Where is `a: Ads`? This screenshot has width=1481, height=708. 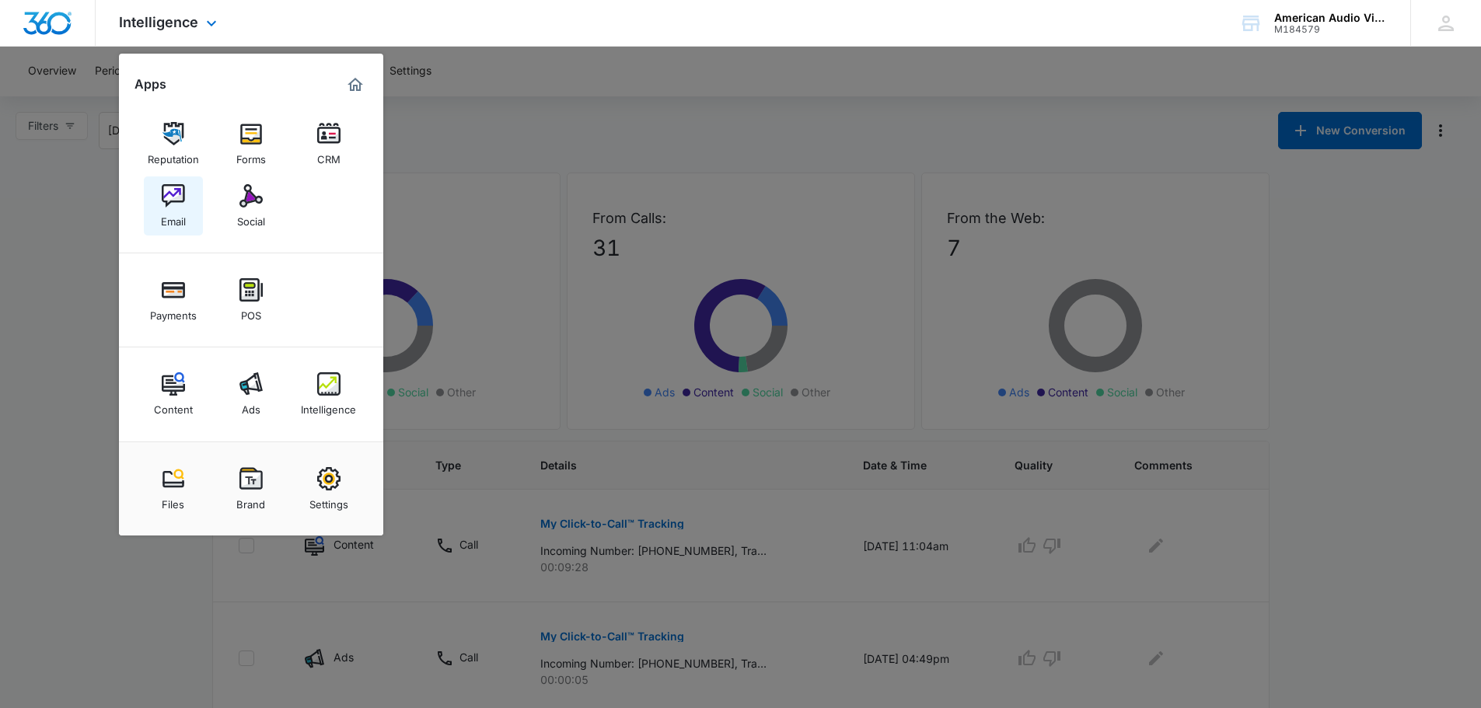
a: Ads is located at coordinates (251, 394).